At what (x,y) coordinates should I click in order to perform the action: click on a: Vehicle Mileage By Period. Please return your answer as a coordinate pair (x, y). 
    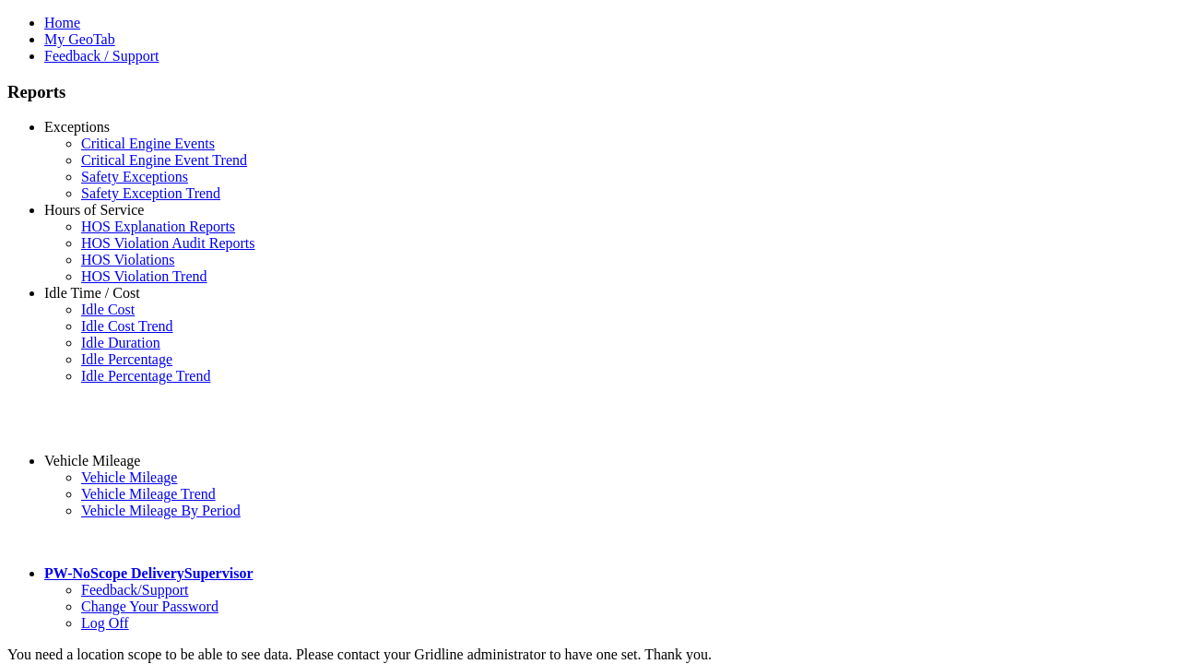
    Looking at the image, I should click on (160, 510).